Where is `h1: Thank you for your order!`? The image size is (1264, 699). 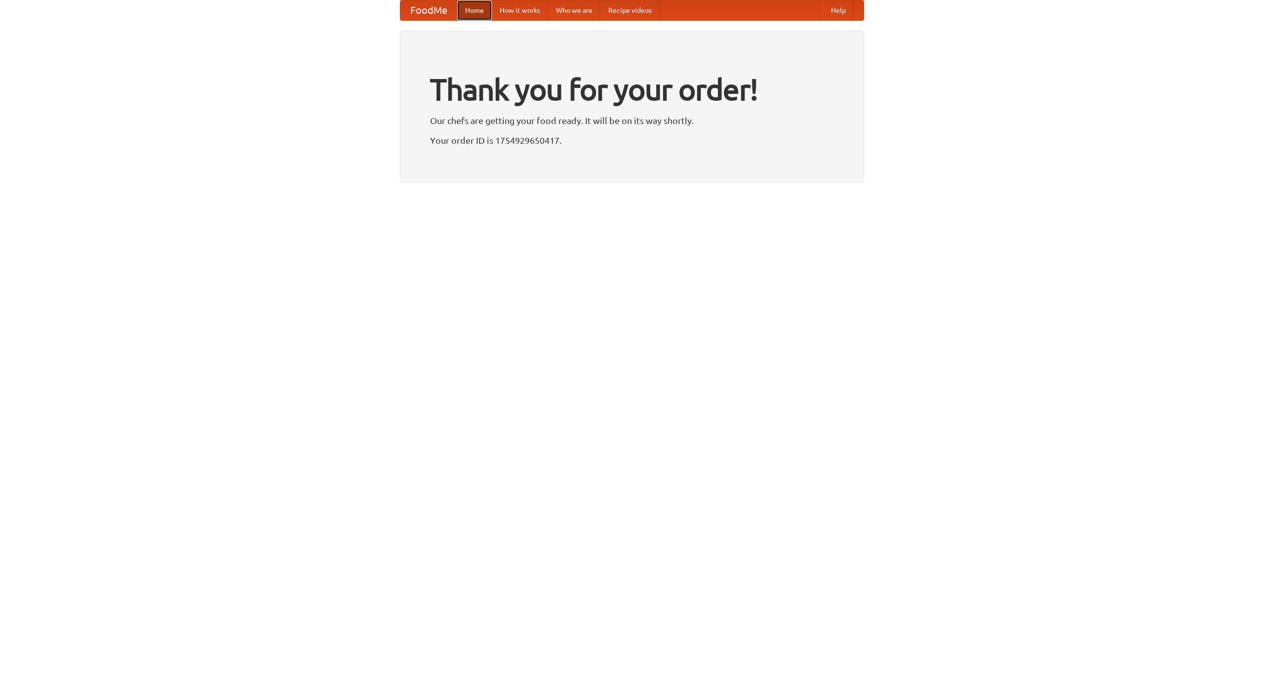
h1: Thank you for your order! is located at coordinates (632, 89).